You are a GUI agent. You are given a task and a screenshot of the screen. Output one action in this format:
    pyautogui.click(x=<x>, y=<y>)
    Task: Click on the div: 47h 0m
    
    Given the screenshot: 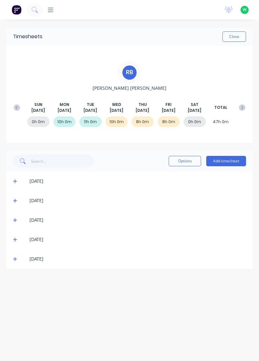 What is the action you would take?
    pyautogui.click(x=221, y=121)
    